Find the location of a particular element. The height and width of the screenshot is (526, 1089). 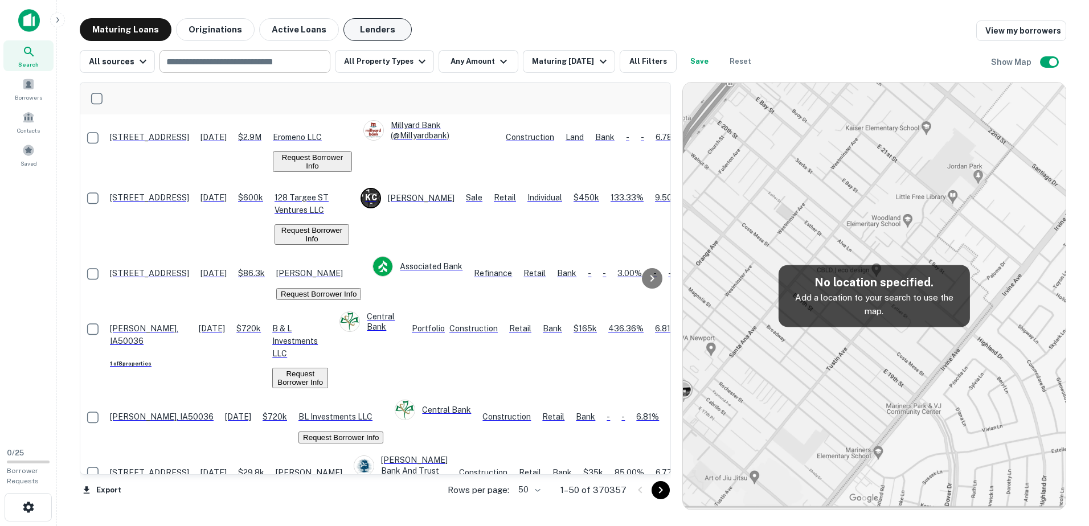

p: $86.3k is located at coordinates (251, 273).